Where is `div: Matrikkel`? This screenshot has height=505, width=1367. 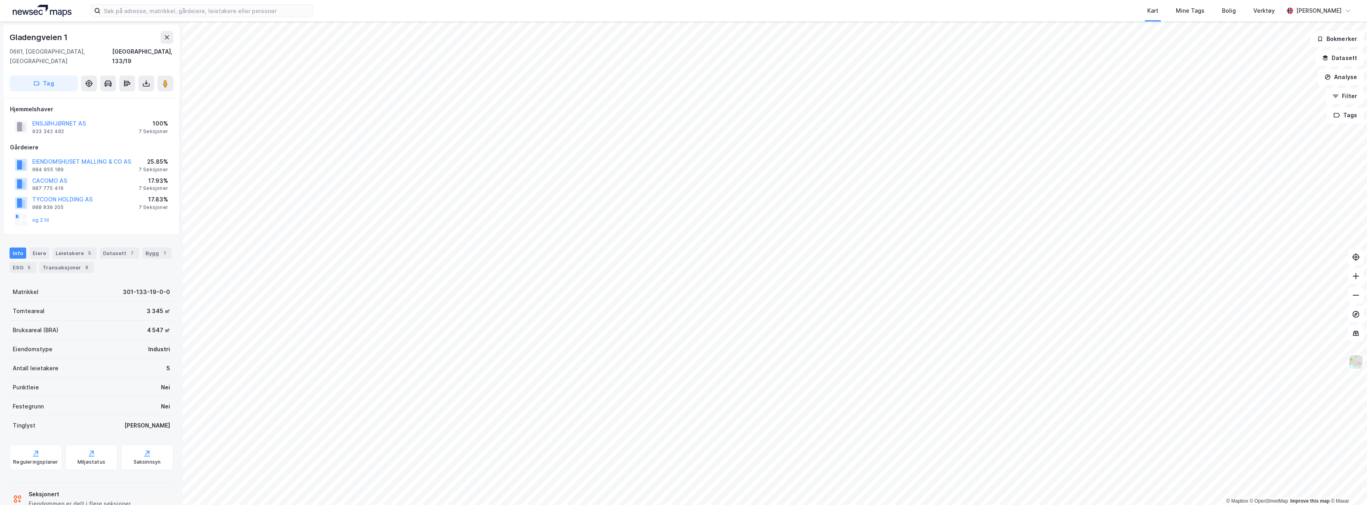
div: Matrikkel is located at coordinates (25, 292).